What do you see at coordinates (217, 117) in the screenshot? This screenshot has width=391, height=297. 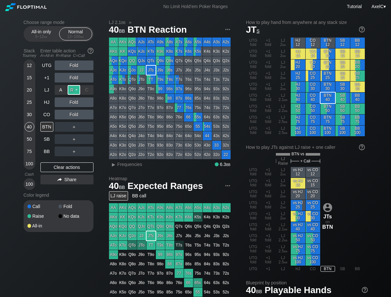 I see `div: 63s` at bounding box center [217, 117].